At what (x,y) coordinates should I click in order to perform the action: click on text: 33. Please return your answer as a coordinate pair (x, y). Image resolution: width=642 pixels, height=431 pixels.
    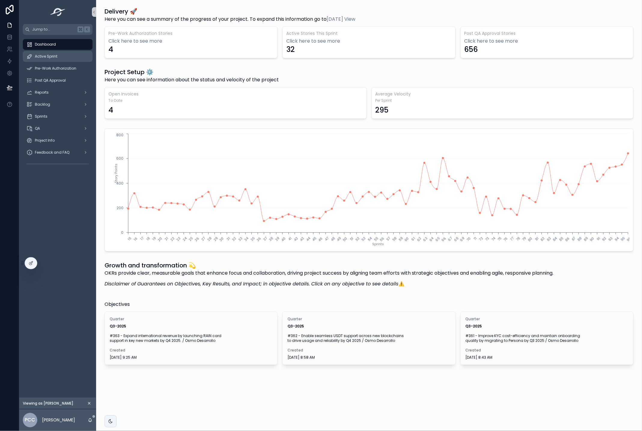
    Looking at the image, I should click on (240, 239).